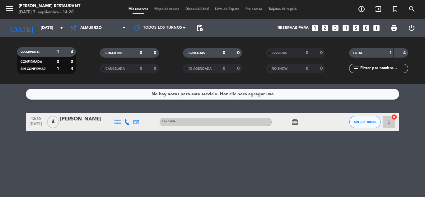 This screenshot has width=425, height=197. Describe the element at coordinates (254, 9) in the screenshot. I see `span: Pre-acceso` at that location.